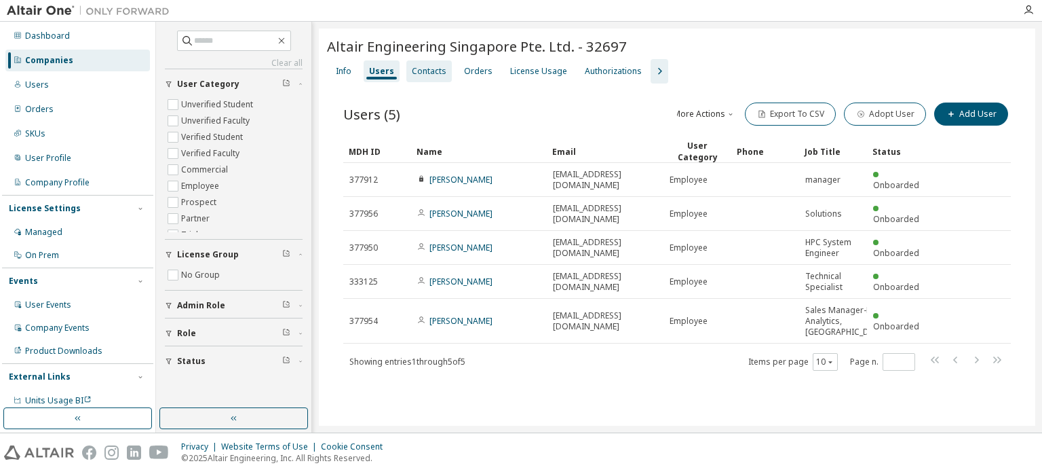  Describe the element at coordinates (901, 151) in the screenshot. I see `div: Status` at that location.